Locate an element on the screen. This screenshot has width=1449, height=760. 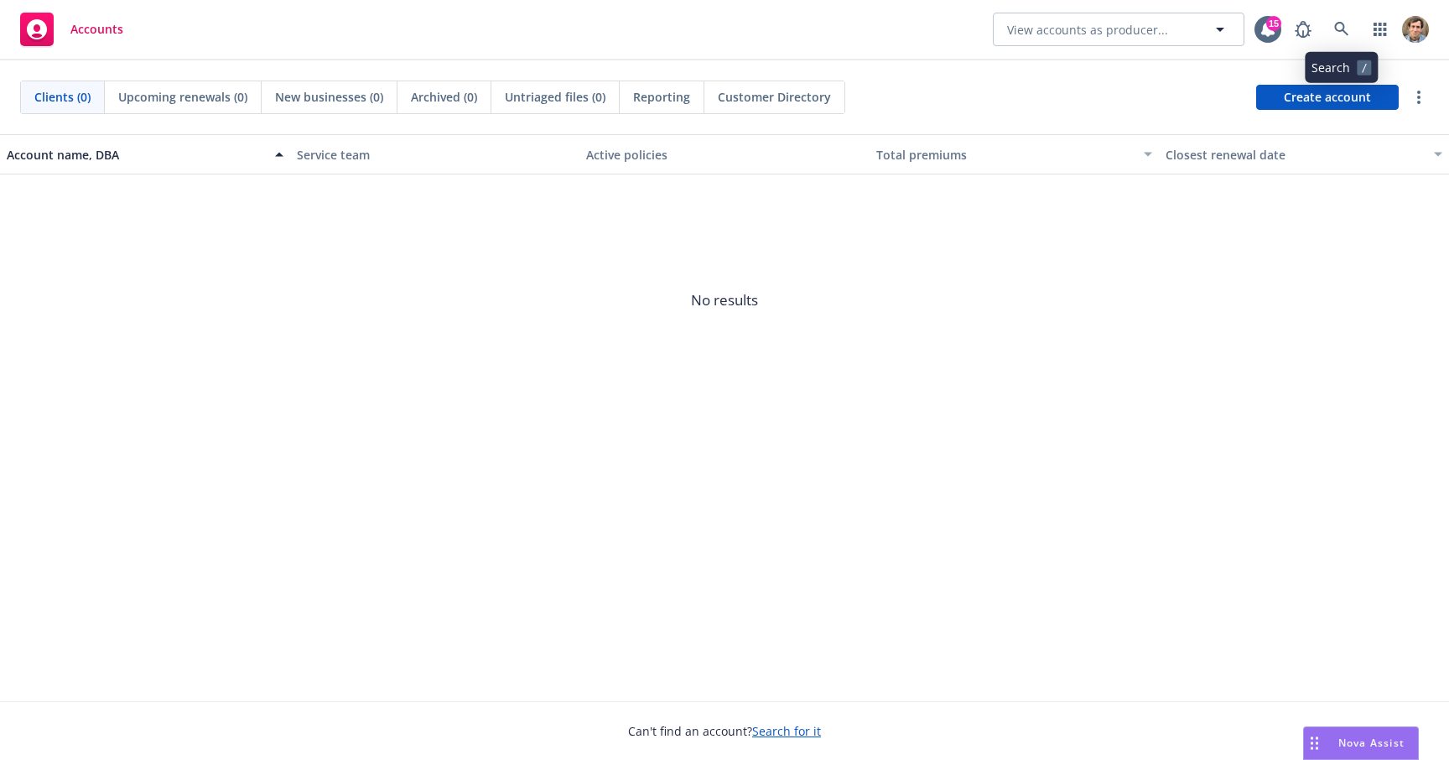
span: Reporting is located at coordinates (662, 96).